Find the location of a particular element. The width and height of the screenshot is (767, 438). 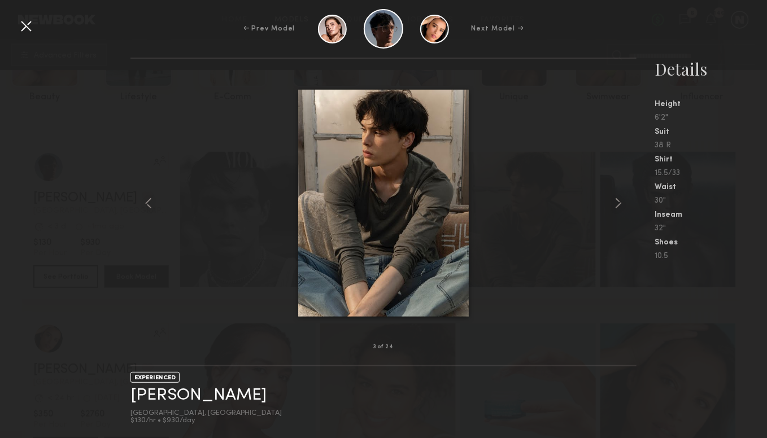

div: $130/hr • $930/day is located at coordinates (206, 421).